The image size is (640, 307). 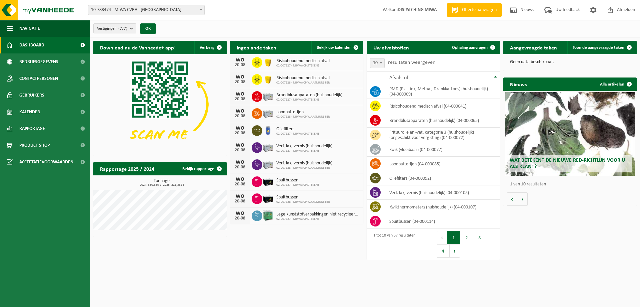 I want to click on span: Product Shop, so click(x=34, y=145).